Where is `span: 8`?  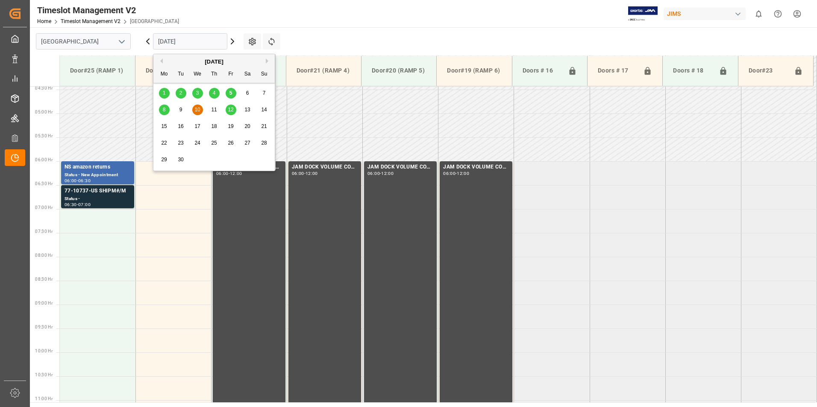 span: 8 is located at coordinates (164, 110).